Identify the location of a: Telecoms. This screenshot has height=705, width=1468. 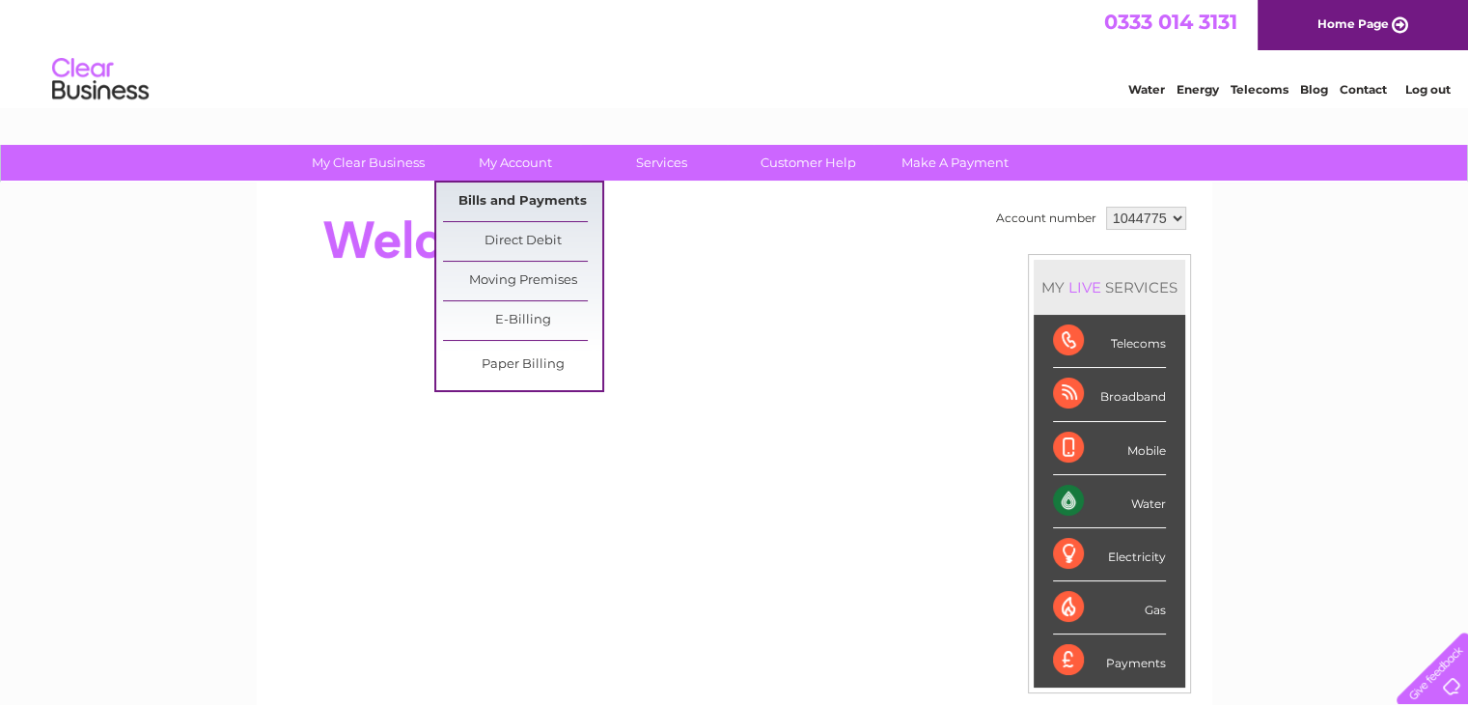
(1260, 89).